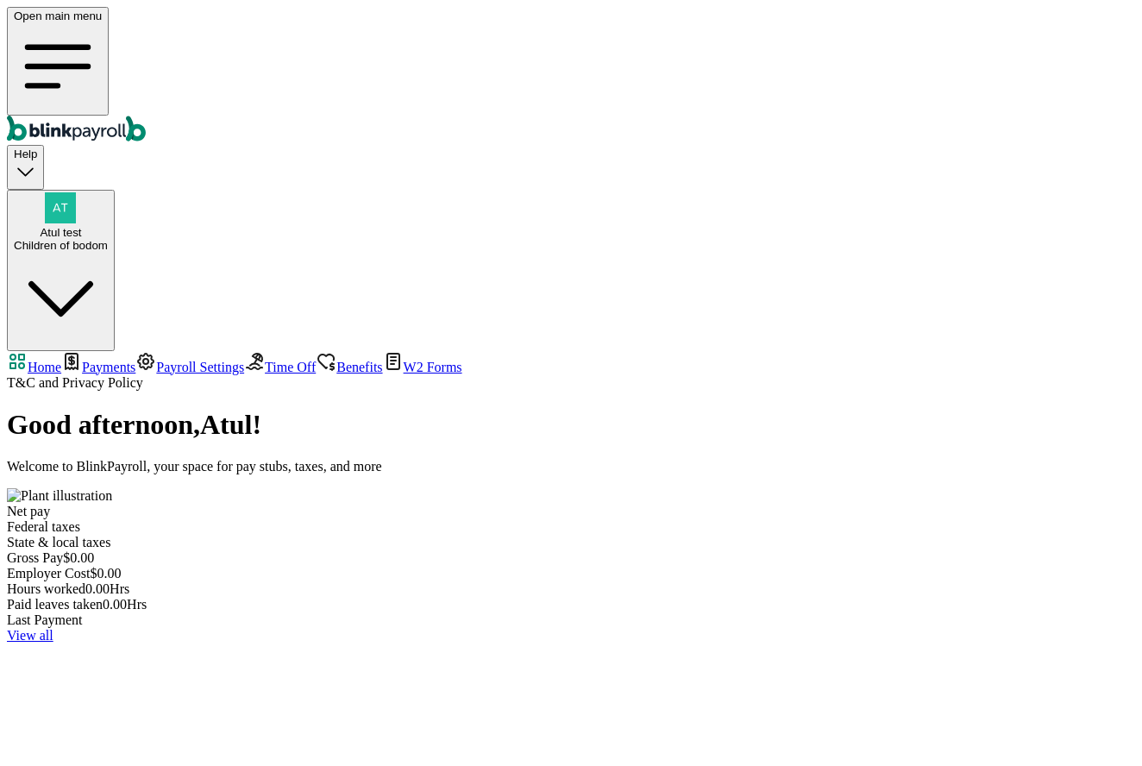 This screenshot has height=766, width=1142. I want to click on div: Net pay, so click(571, 512).